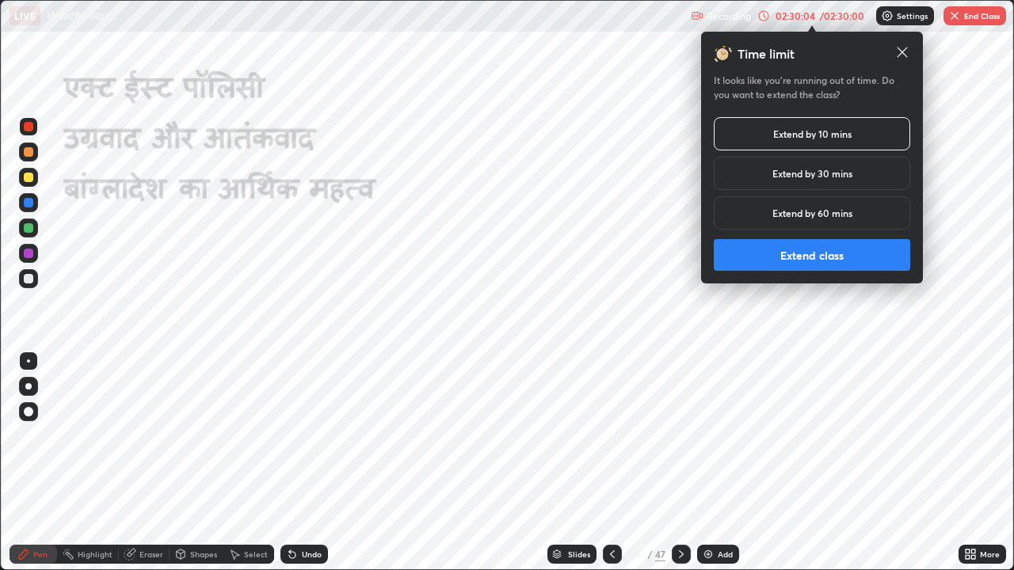 The image size is (1014, 570). Describe the element at coordinates (954, 16) in the screenshot. I see `img: end-class-cross` at that location.